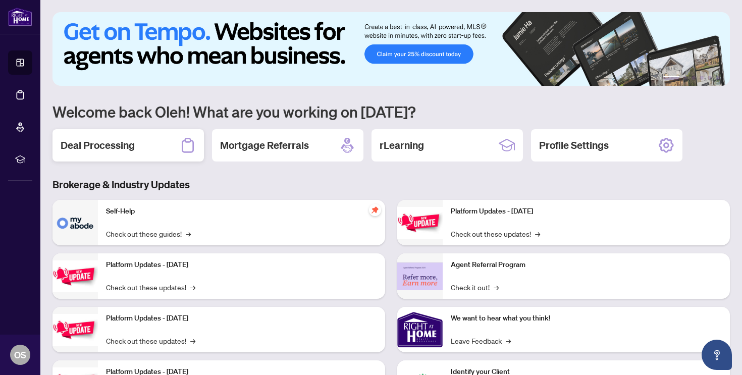 Image resolution: width=742 pixels, height=375 pixels. I want to click on img: Platform Updates - September 16, 2025, so click(75, 276).